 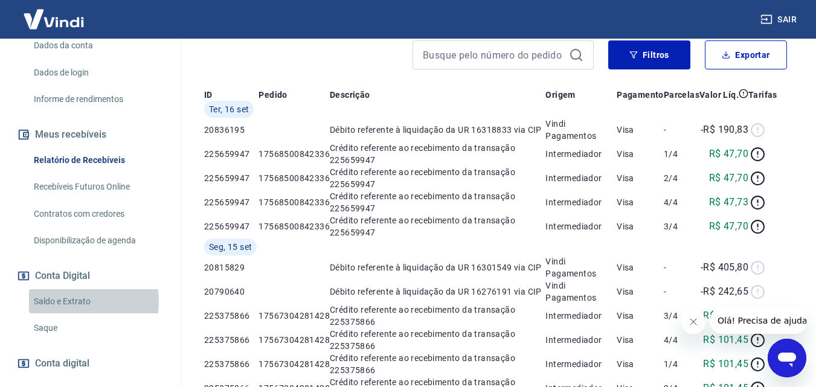 I want to click on a: Relatório de Recebíveis, so click(x=97, y=160).